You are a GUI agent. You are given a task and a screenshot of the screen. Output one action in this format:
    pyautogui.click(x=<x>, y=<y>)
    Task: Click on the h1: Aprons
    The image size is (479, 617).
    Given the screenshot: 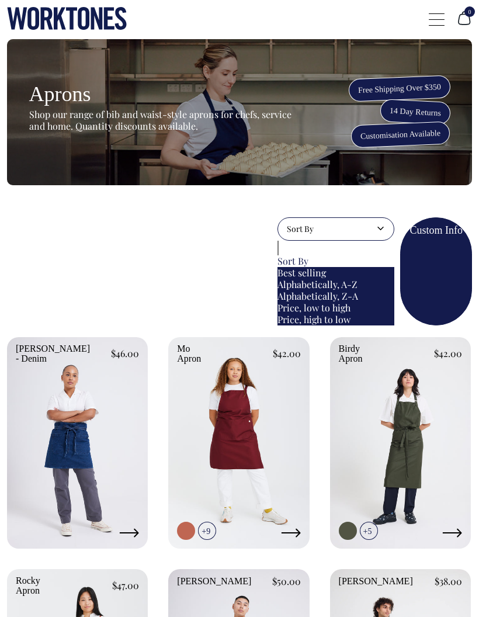 What is the action you would take?
    pyautogui.click(x=161, y=95)
    